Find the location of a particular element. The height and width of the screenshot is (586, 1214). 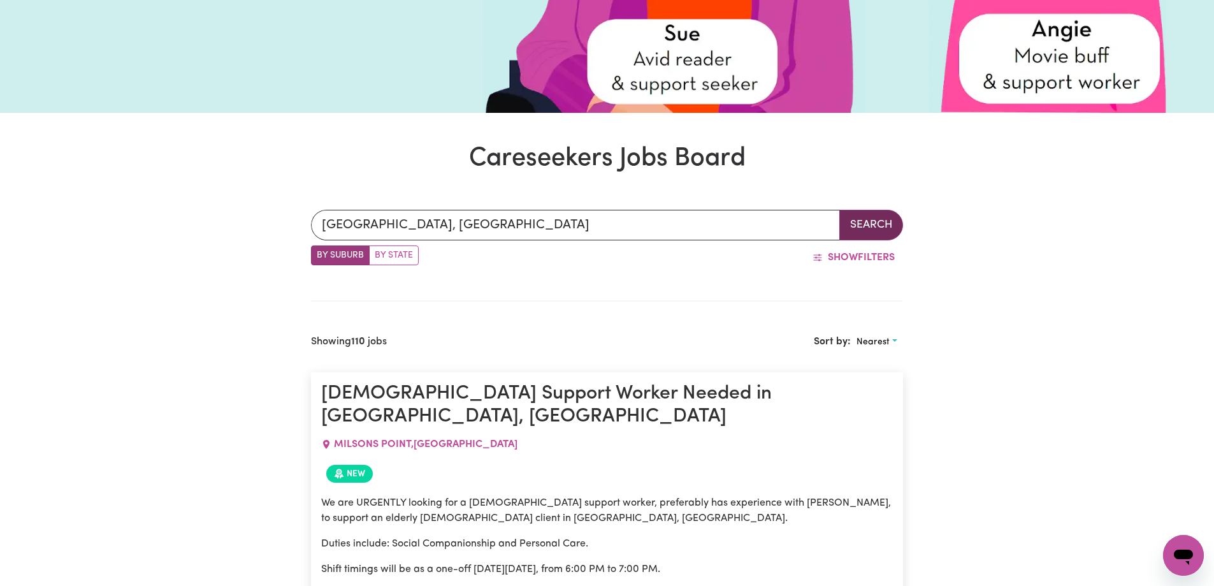

button: ShowFilters is located at coordinates (853, 257).